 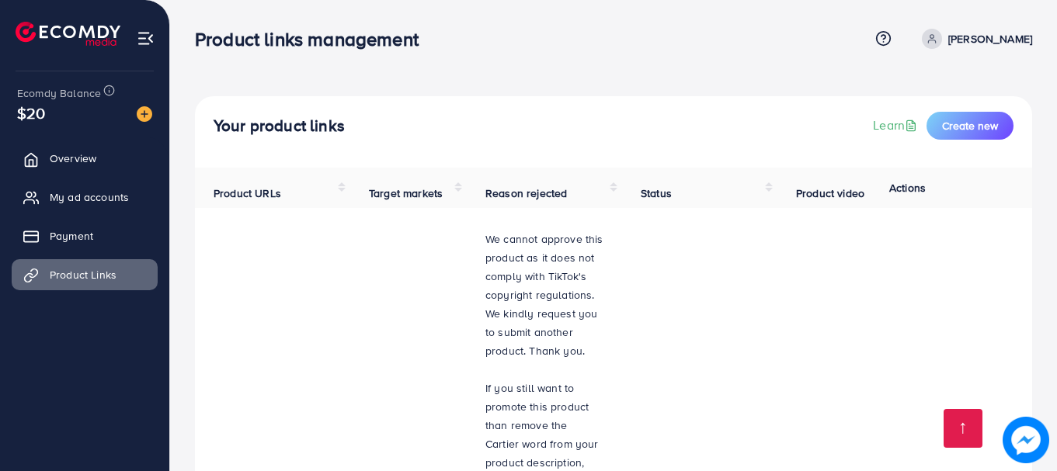 I want to click on span: Product video, so click(x=830, y=193).